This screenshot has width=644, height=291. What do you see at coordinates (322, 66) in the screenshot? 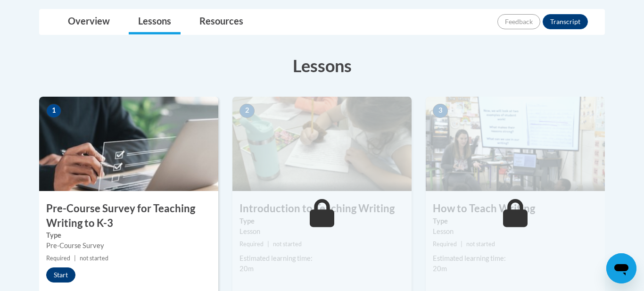
I see `h3: Lessons` at bounding box center [322, 66].